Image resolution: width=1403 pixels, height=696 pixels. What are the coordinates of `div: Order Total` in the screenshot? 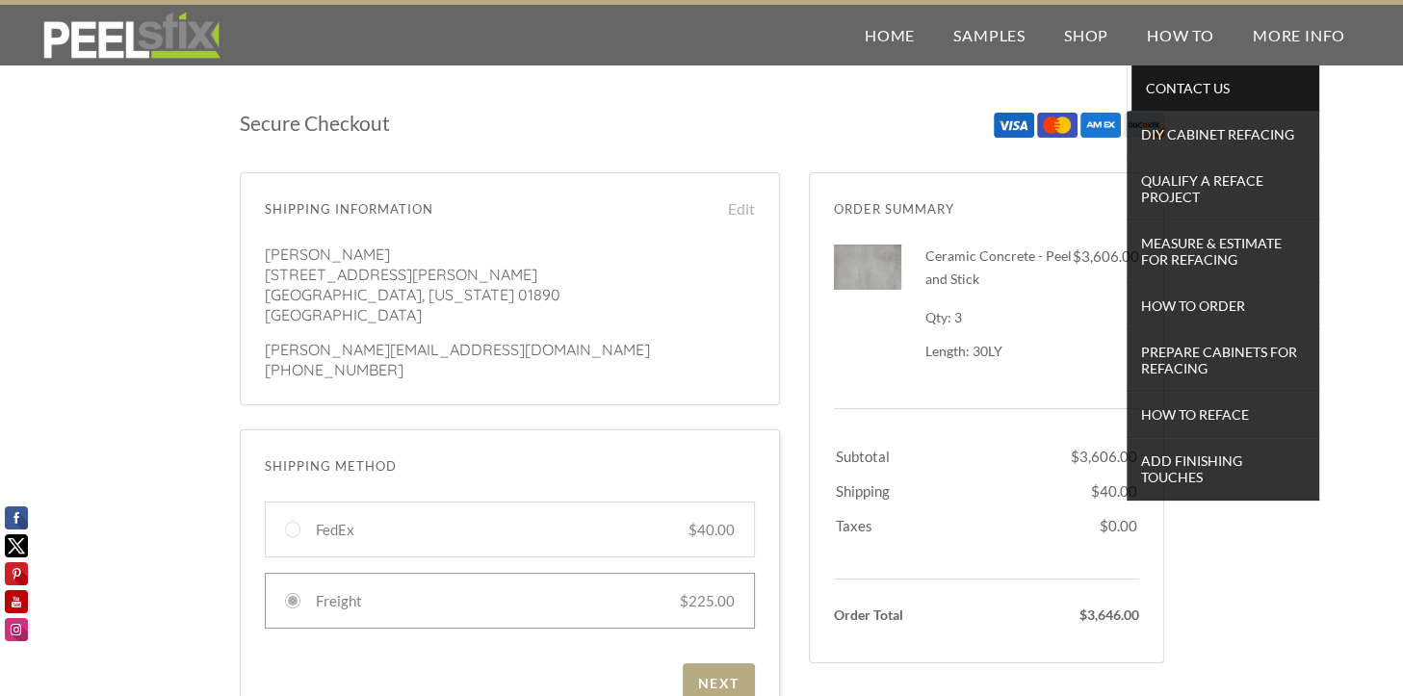 It's located at (906, 615).